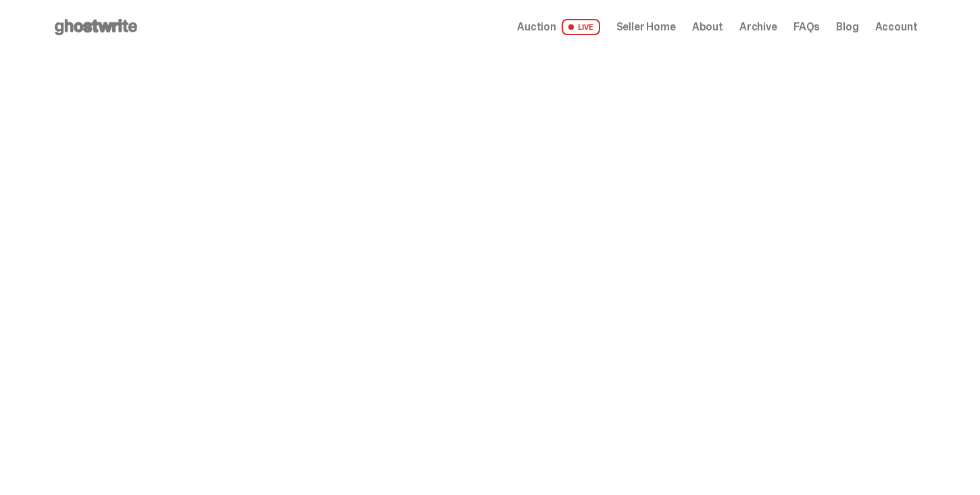 Image resolution: width=980 pixels, height=495 pixels. Describe the element at coordinates (708, 27) in the screenshot. I see `span: About` at that location.